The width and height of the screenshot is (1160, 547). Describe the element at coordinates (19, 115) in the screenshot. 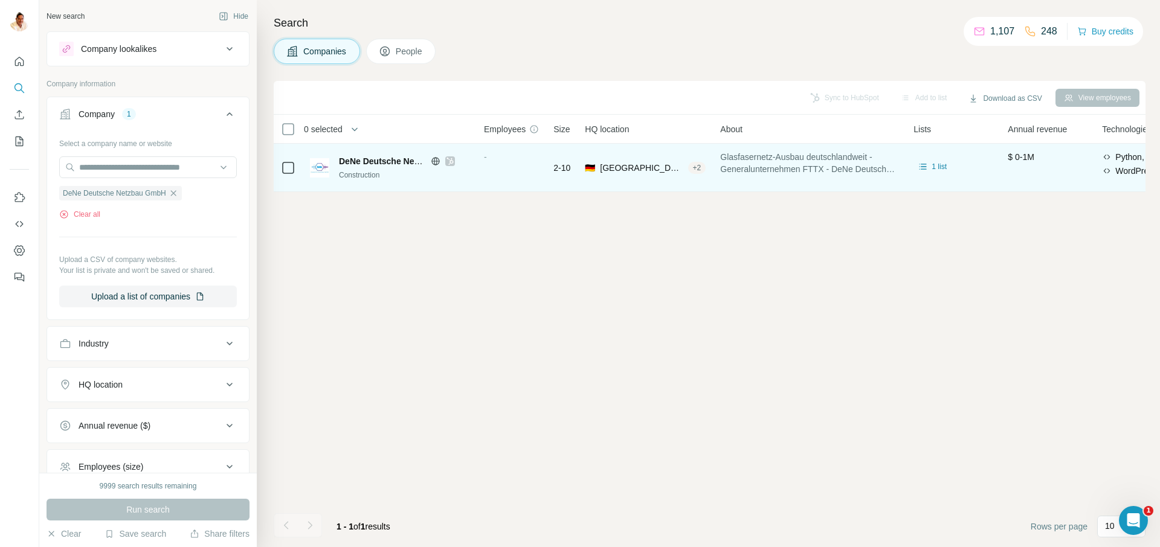

I see `button: Enrich CSV` at that location.